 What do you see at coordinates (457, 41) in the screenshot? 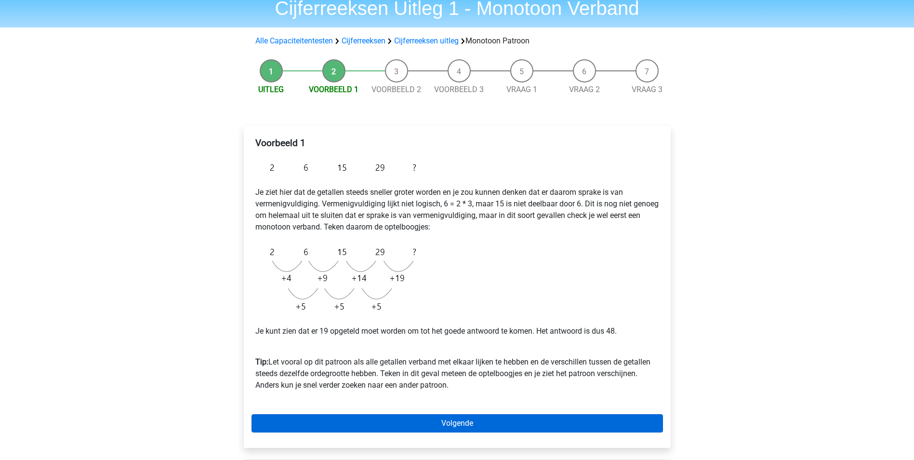
I see `div: Monotoon Patroon` at bounding box center [457, 41].